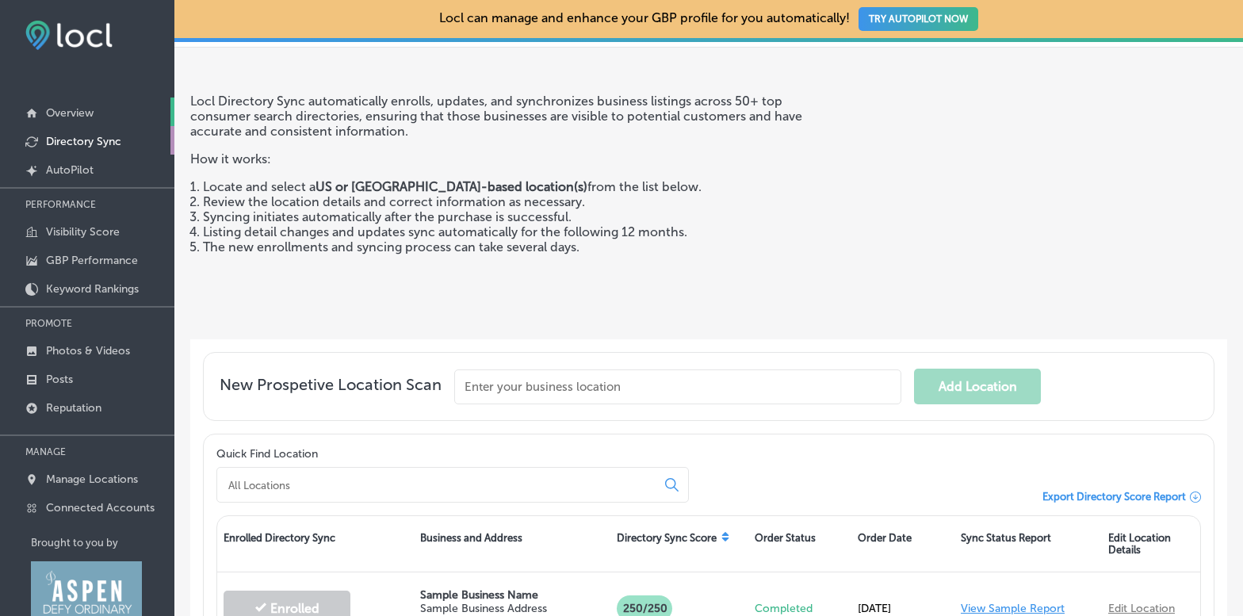 The width and height of the screenshot is (1243, 616). I want to click on input: All Locations, so click(439, 485).